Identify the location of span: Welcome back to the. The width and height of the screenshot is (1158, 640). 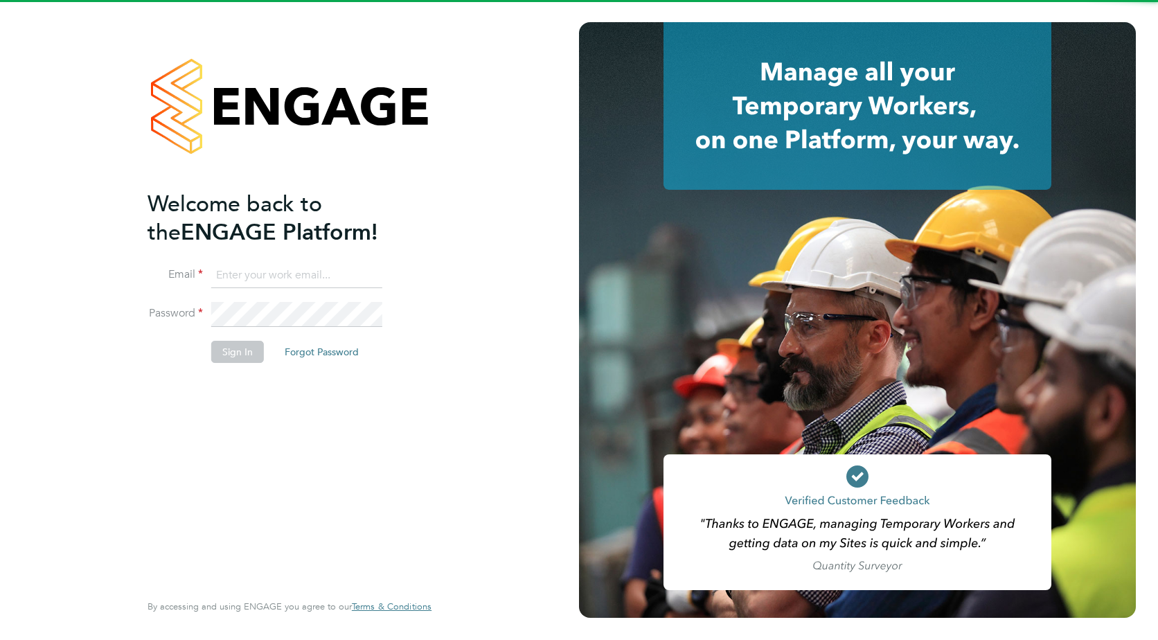
(235, 218).